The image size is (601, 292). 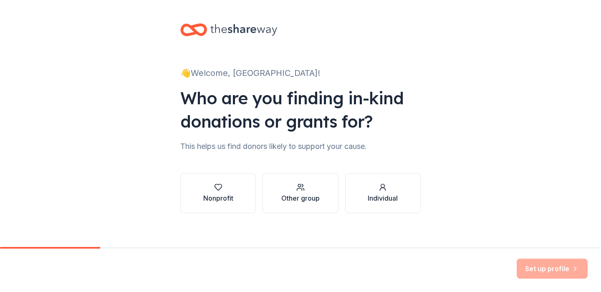 I want to click on div: Individual, so click(x=383, y=198).